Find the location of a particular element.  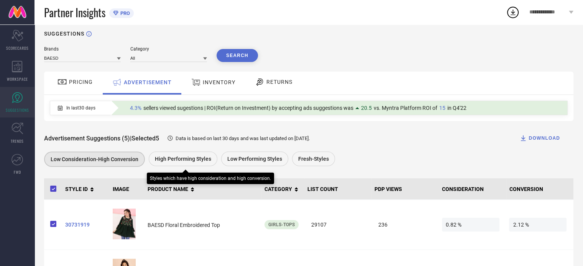

span: SCORECARDS is located at coordinates (17, 48).